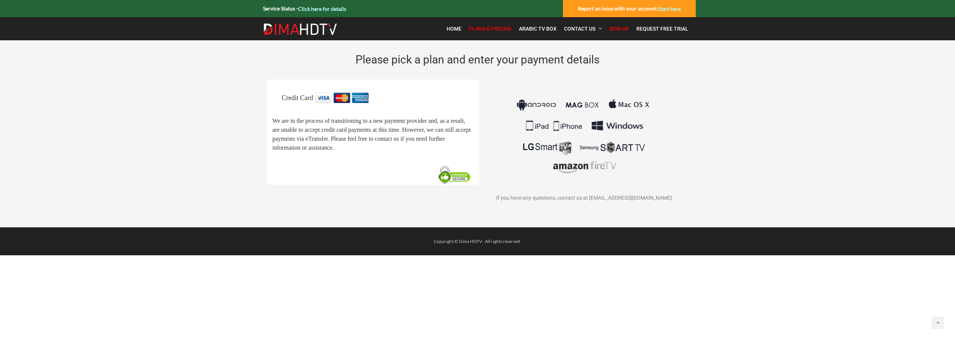  What do you see at coordinates (304, 8) in the screenshot?
I see `strong: Service Status -` at bounding box center [304, 8].